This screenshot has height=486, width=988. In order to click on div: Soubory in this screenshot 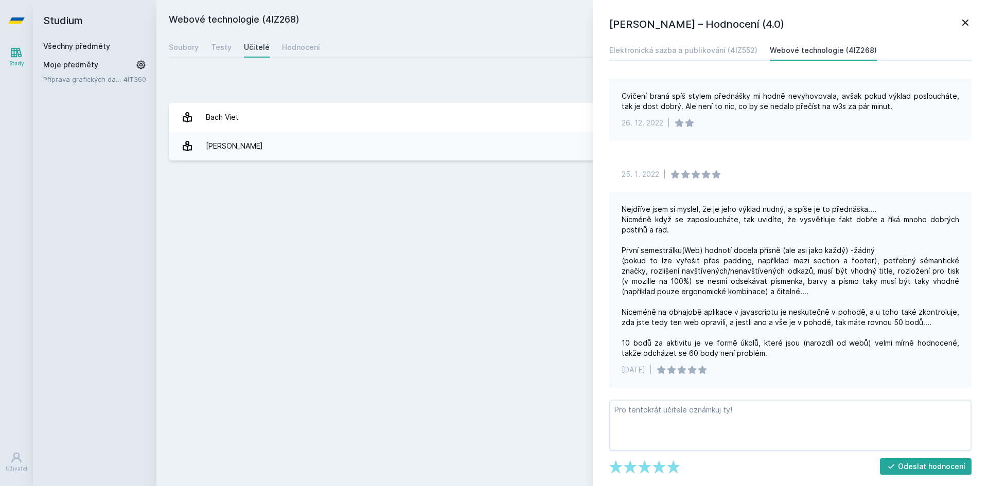, I will do `click(184, 47)`.